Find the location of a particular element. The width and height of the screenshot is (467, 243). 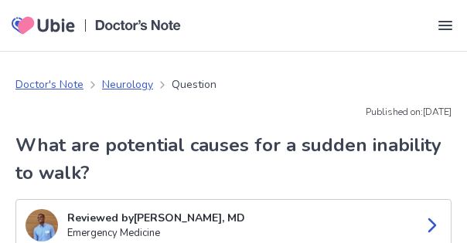

img: Doctors Note Logo is located at coordinates (138, 26).